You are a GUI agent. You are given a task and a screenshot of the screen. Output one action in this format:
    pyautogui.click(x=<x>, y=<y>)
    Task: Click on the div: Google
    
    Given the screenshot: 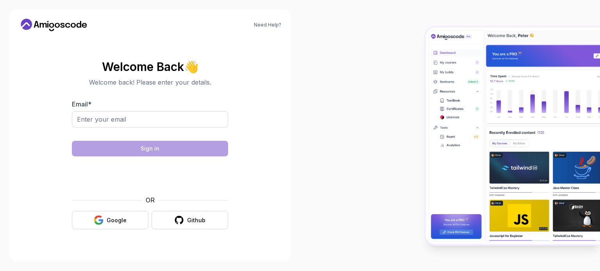 What is the action you would take?
    pyautogui.click(x=116, y=221)
    